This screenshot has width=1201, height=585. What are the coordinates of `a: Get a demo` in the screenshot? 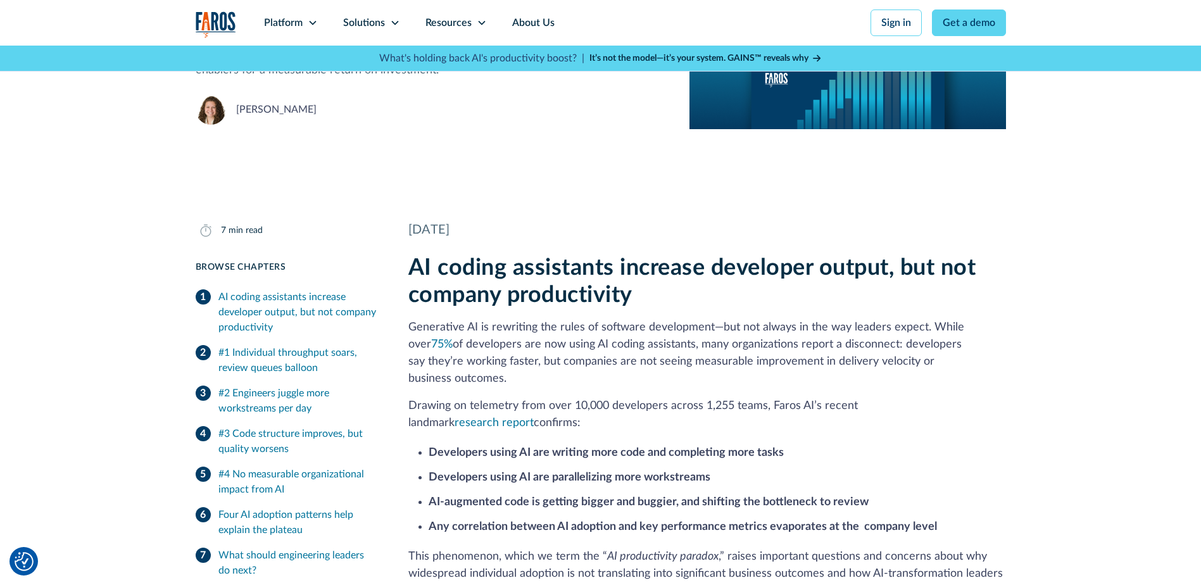 It's located at (968, 23).